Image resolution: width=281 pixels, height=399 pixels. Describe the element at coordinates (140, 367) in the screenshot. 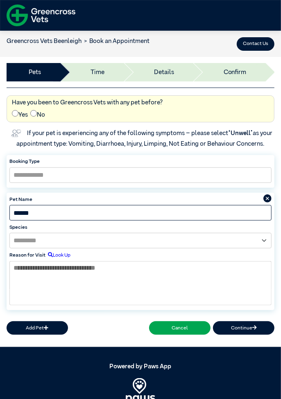

I see `h5: Powered by Paws App` at that location.